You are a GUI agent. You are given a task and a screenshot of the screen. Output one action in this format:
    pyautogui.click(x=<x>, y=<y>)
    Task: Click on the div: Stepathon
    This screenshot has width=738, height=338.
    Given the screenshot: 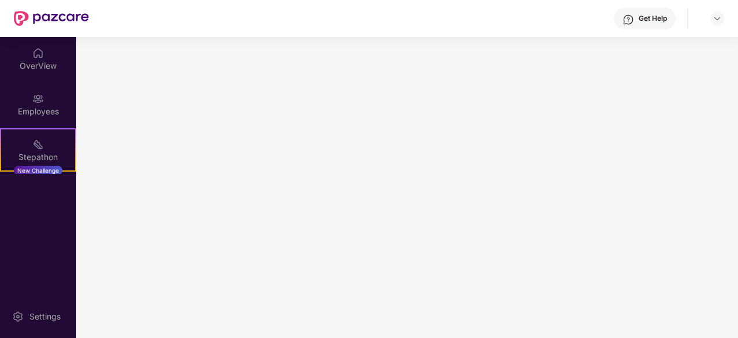 What is the action you would take?
    pyautogui.click(x=38, y=157)
    